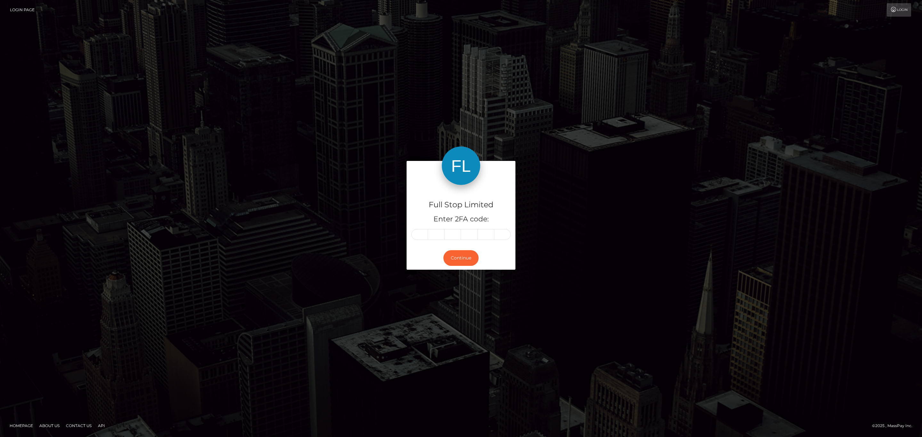 The height and width of the screenshot is (437, 922). Describe the element at coordinates (461, 166) in the screenshot. I see `img: Full Stop Limited` at that location.